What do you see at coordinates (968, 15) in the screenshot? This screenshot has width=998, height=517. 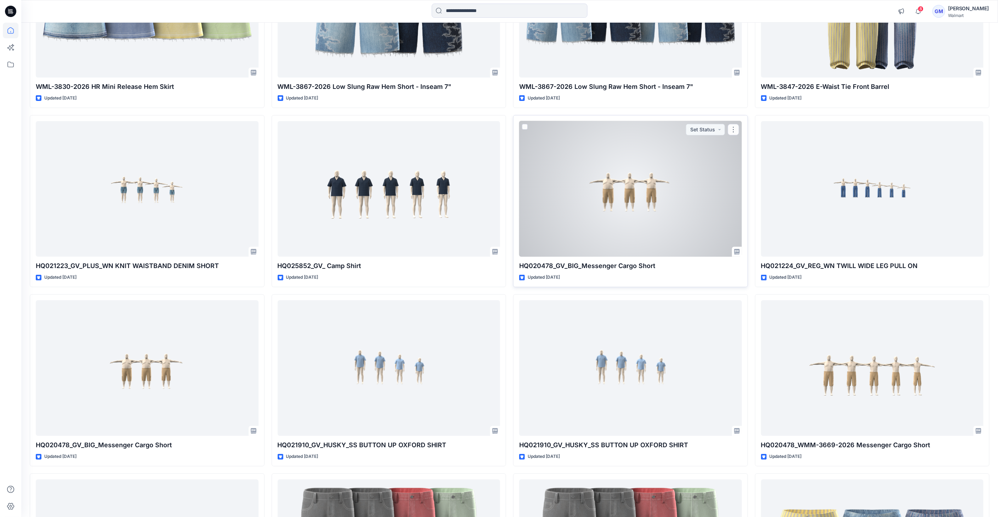 I see `div: Walmart` at bounding box center [968, 15].